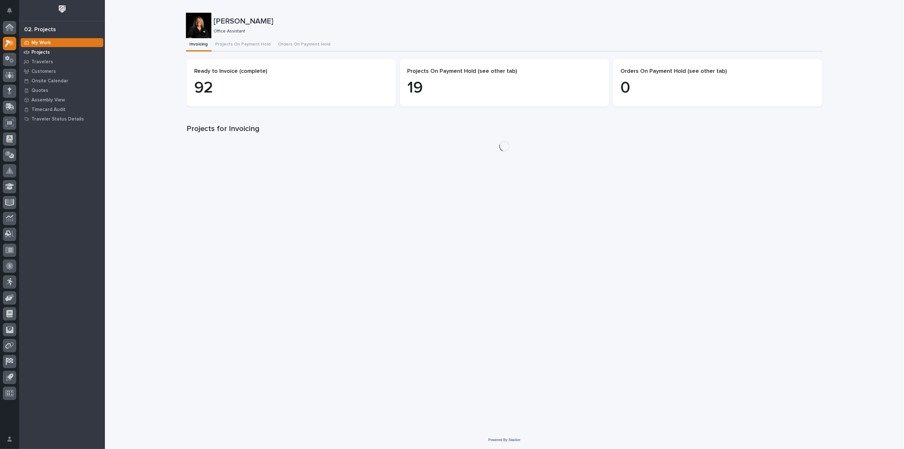 The width and height of the screenshot is (904, 449). Describe the element at coordinates (504, 88) in the screenshot. I see `p: 19` at that location.